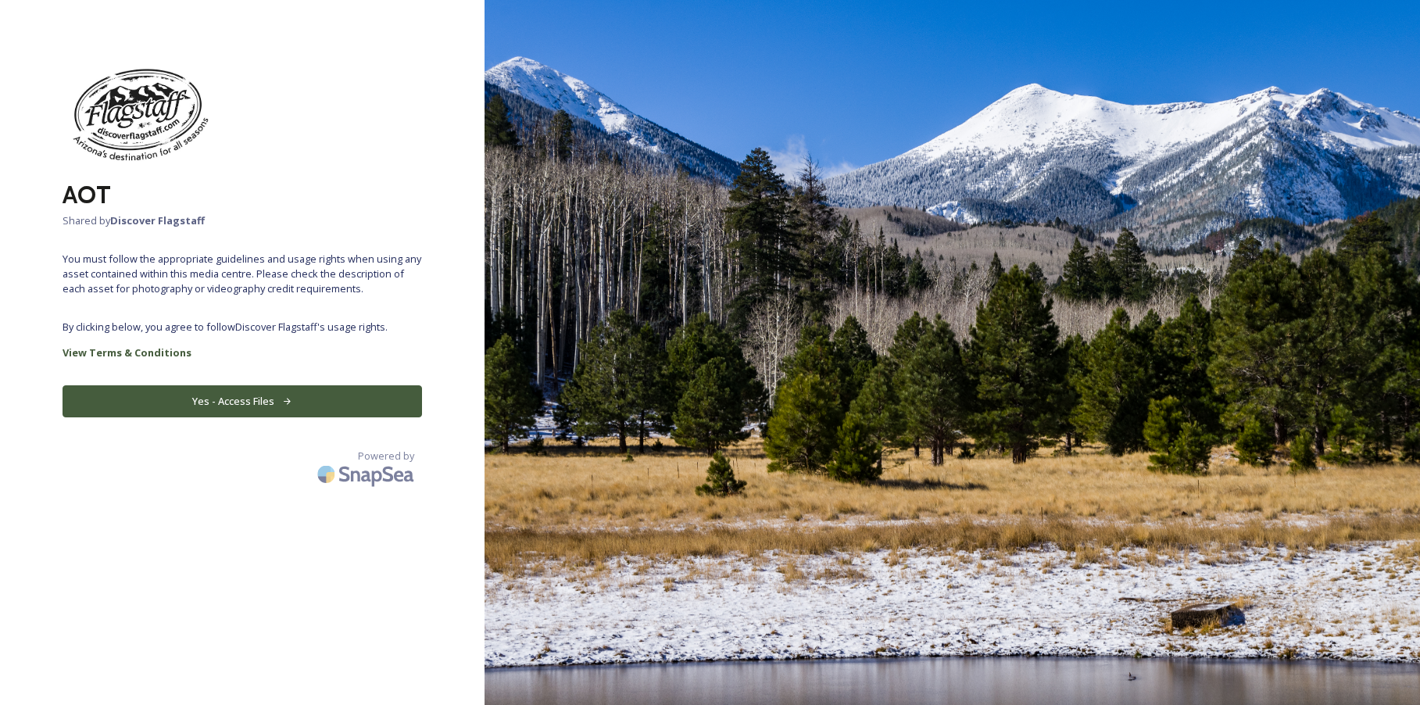 The width and height of the screenshot is (1420, 705). I want to click on img: SnapSea Logo, so click(367, 474).